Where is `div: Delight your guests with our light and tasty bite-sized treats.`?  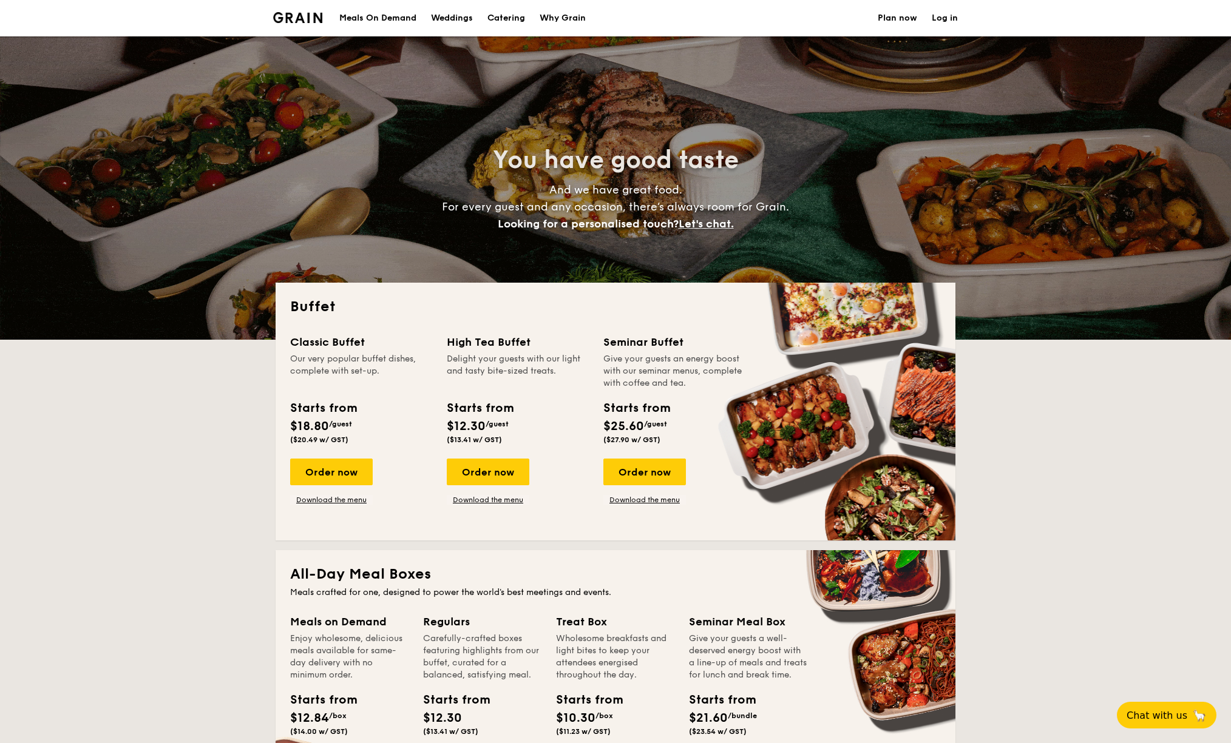 div: Delight your guests with our light and tasty bite-sized treats. is located at coordinates (518, 371).